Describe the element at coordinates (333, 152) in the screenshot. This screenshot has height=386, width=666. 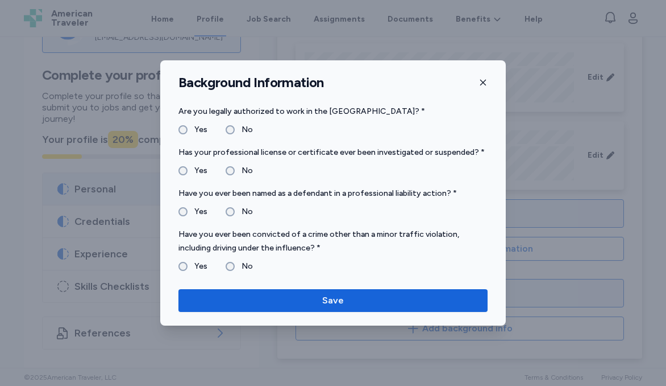
I see `label: Has your professional license or certificate ever been investigated or suspended? *` at that location.